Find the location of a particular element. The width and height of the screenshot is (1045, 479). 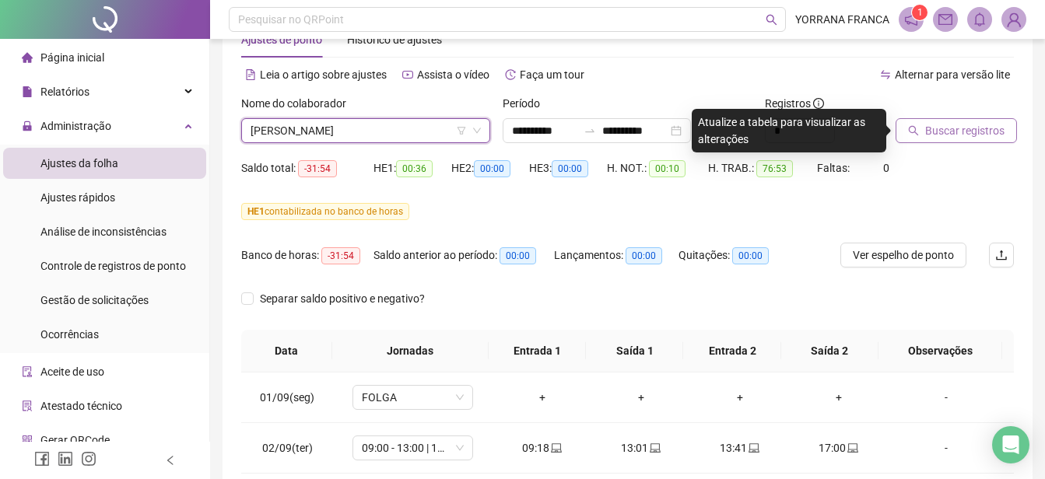

span: FOLGA is located at coordinates (412, 398).